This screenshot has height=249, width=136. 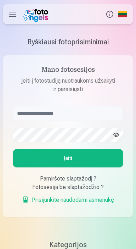 What do you see at coordinates (68, 71) in the screenshot?
I see `h4: Mano fotosesijos` at bounding box center [68, 71].